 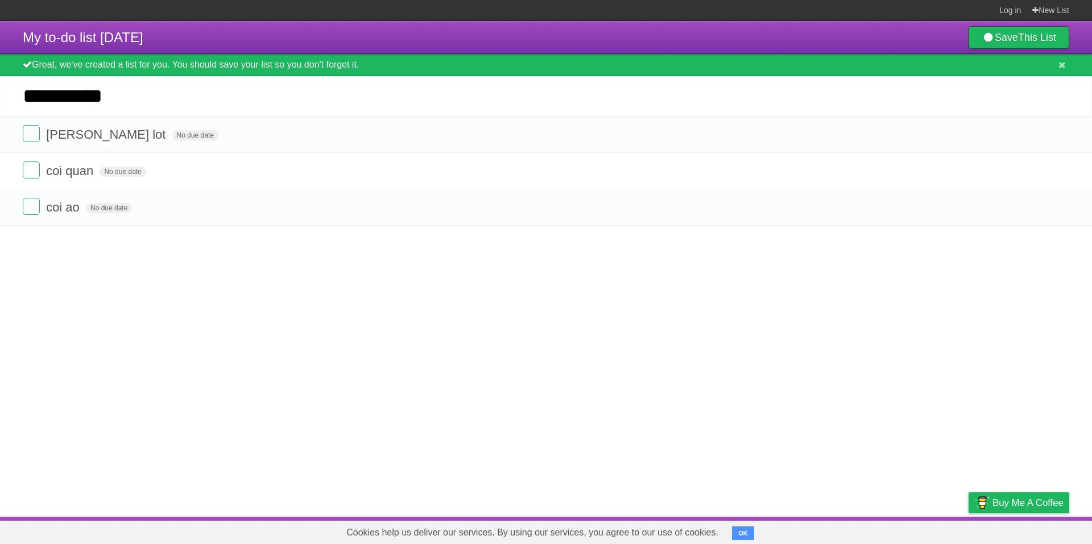 What do you see at coordinates (1037, 38) in the screenshot?
I see `b: This List` at bounding box center [1037, 38].